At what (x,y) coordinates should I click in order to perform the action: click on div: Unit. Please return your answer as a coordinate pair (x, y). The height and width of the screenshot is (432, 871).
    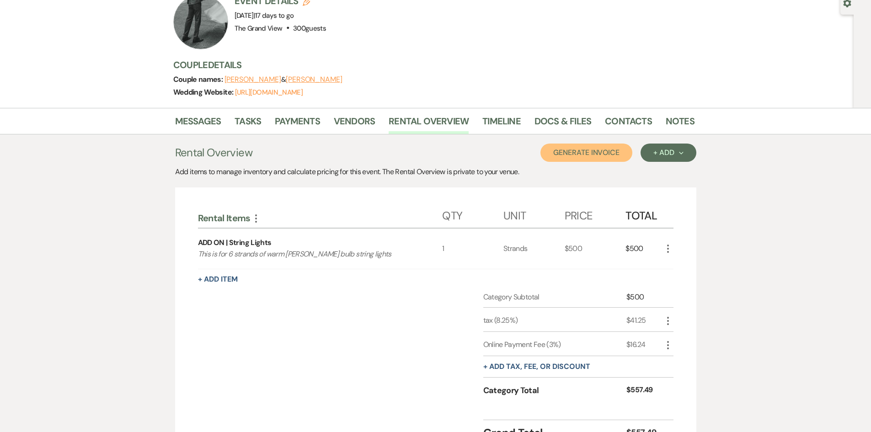
    Looking at the image, I should click on (534, 214).